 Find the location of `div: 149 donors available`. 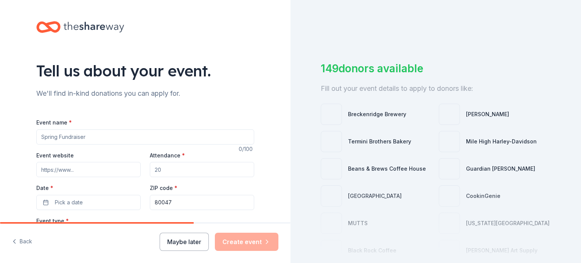

div: 149 donors available is located at coordinates (436, 68).